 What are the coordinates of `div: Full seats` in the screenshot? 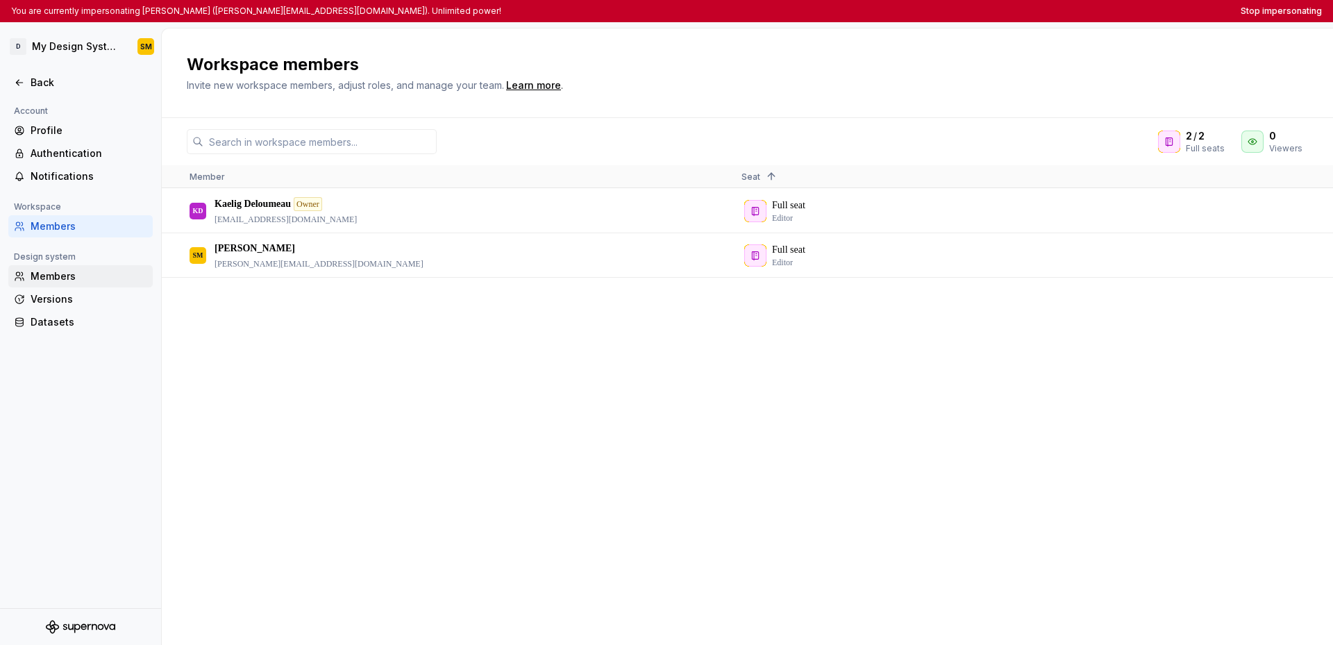 It's located at (1205, 149).